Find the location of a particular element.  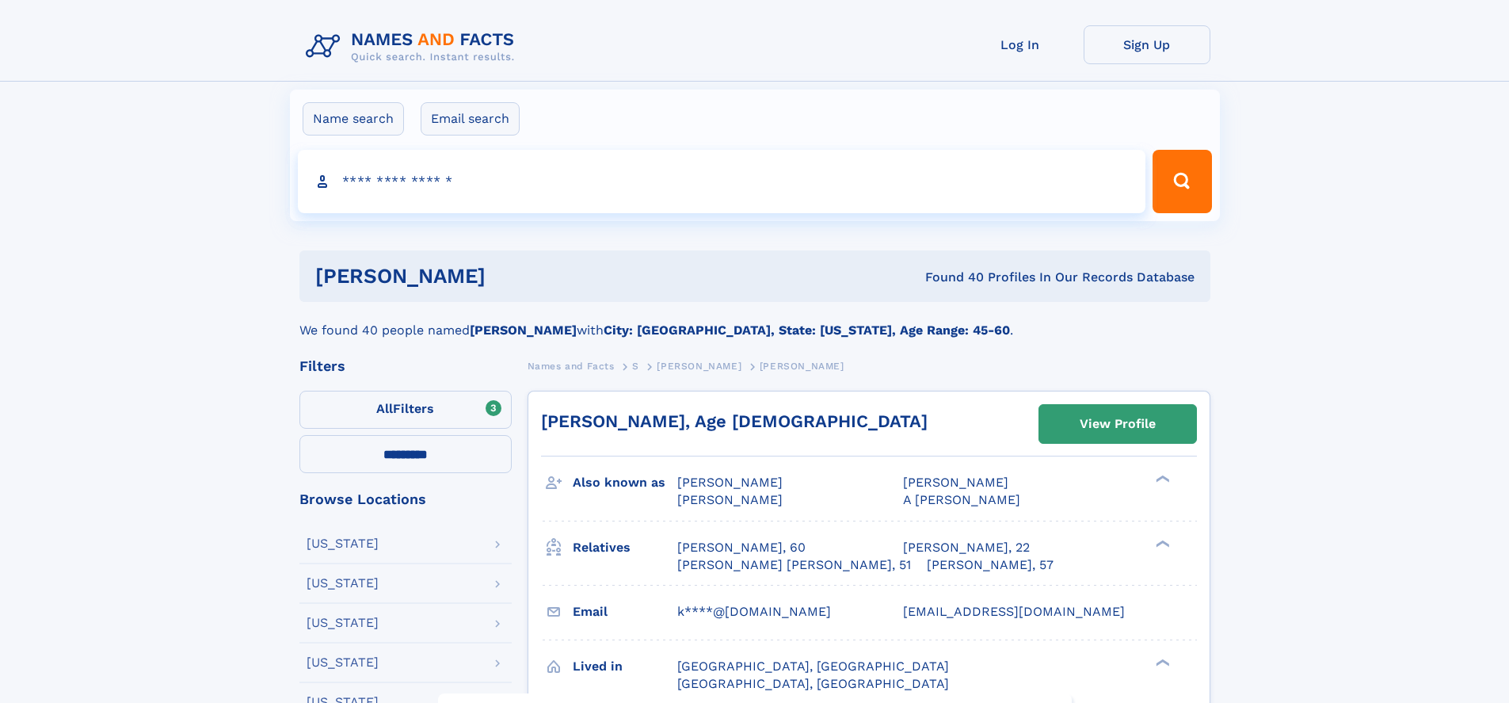

span: S is located at coordinates (635, 366).